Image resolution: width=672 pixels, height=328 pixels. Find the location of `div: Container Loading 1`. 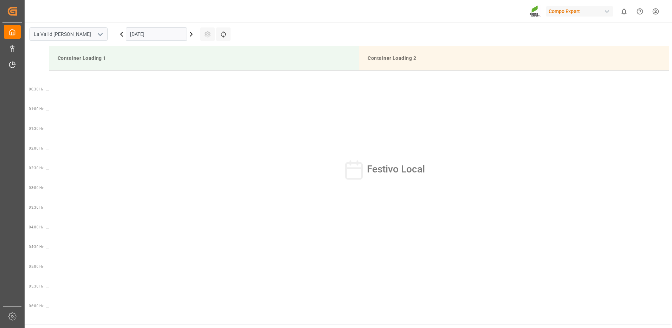

div: Container Loading 1 is located at coordinates (204, 58).